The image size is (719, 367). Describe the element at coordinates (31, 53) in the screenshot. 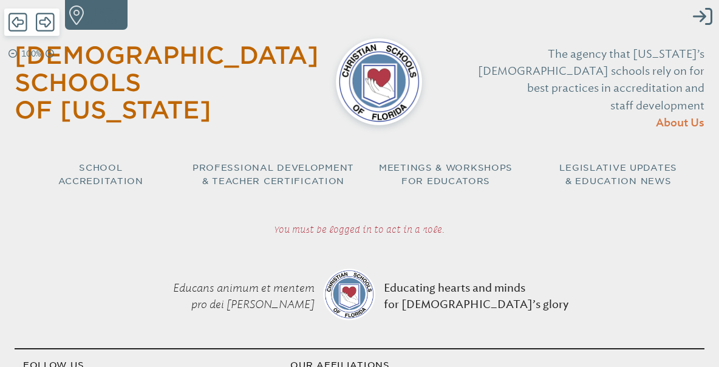

I see `p: 100%` at that location.